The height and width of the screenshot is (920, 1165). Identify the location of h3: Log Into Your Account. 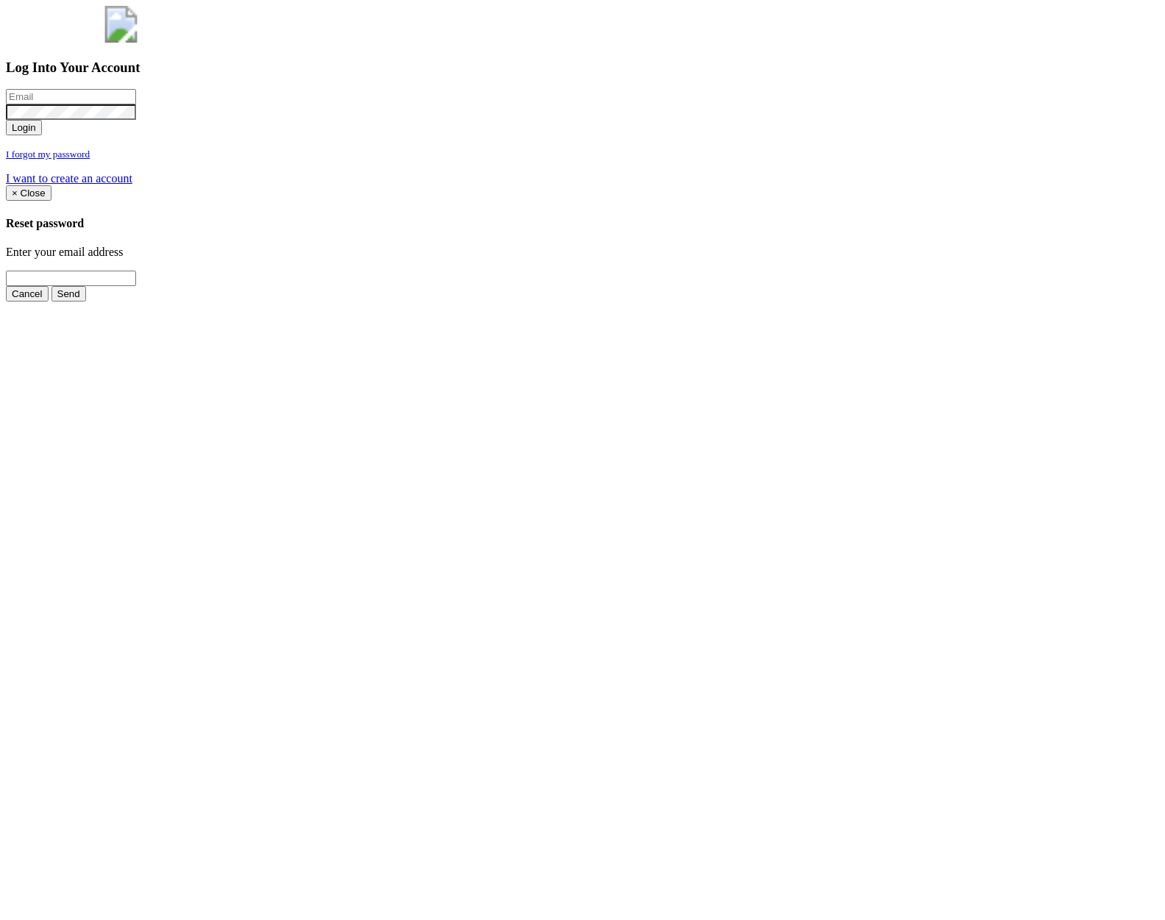
(582, 68).